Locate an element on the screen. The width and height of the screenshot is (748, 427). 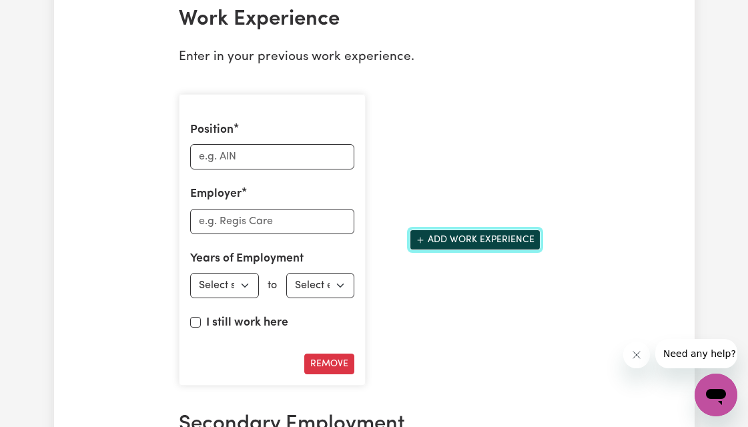
span: to is located at coordinates (272, 286).